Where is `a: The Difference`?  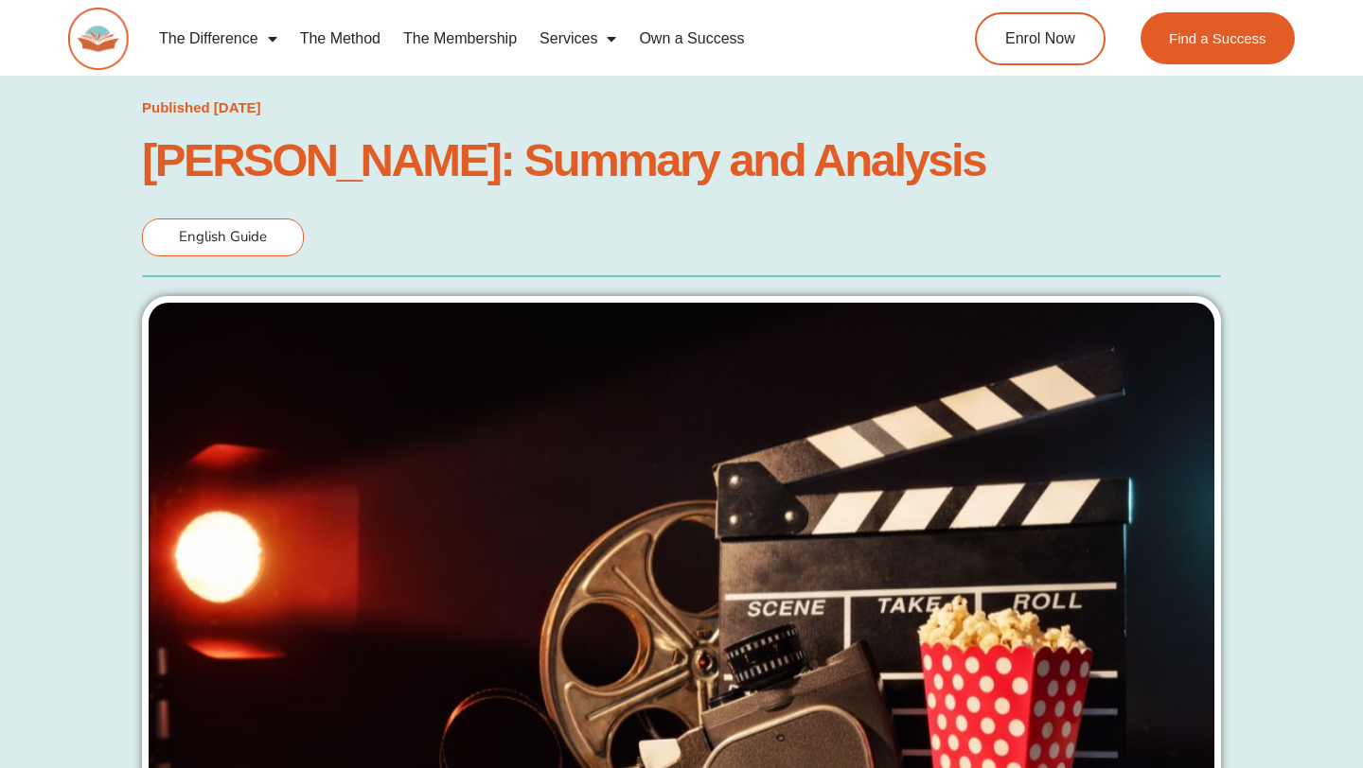
a: The Difference is located at coordinates (218, 39).